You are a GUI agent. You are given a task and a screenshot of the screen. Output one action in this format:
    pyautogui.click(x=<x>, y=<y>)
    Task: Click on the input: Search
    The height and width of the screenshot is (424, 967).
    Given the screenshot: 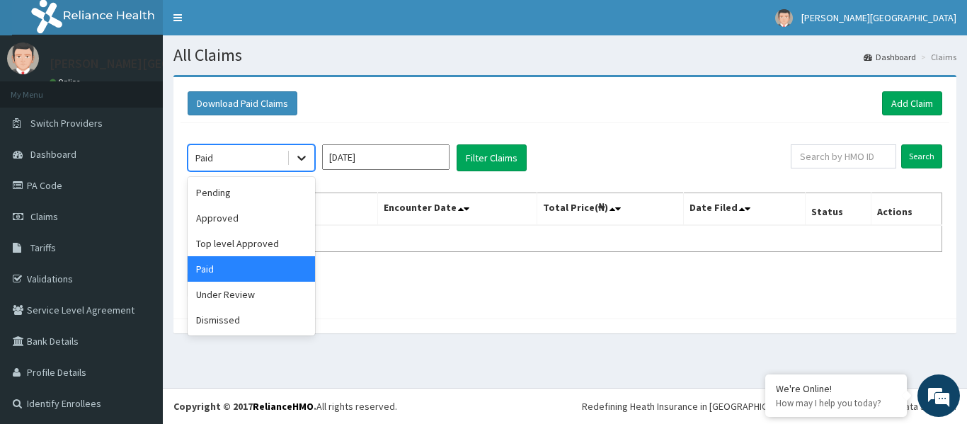 What is the action you would take?
    pyautogui.click(x=921, y=156)
    